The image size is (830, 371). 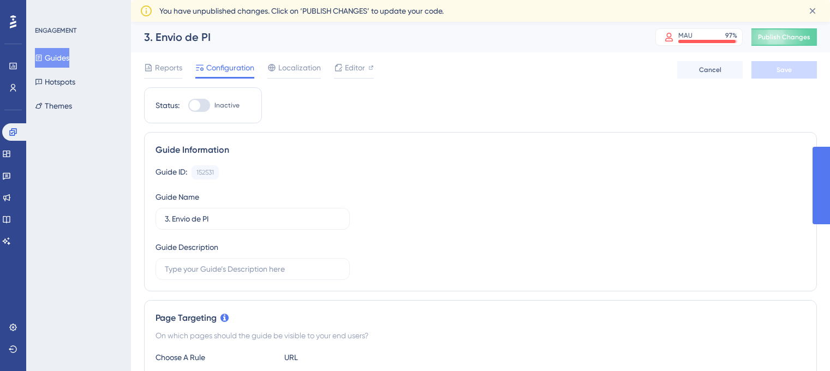 What do you see at coordinates (344, 358) in the screenshot?
I see `div: URL` at bounding box center [344, 358].